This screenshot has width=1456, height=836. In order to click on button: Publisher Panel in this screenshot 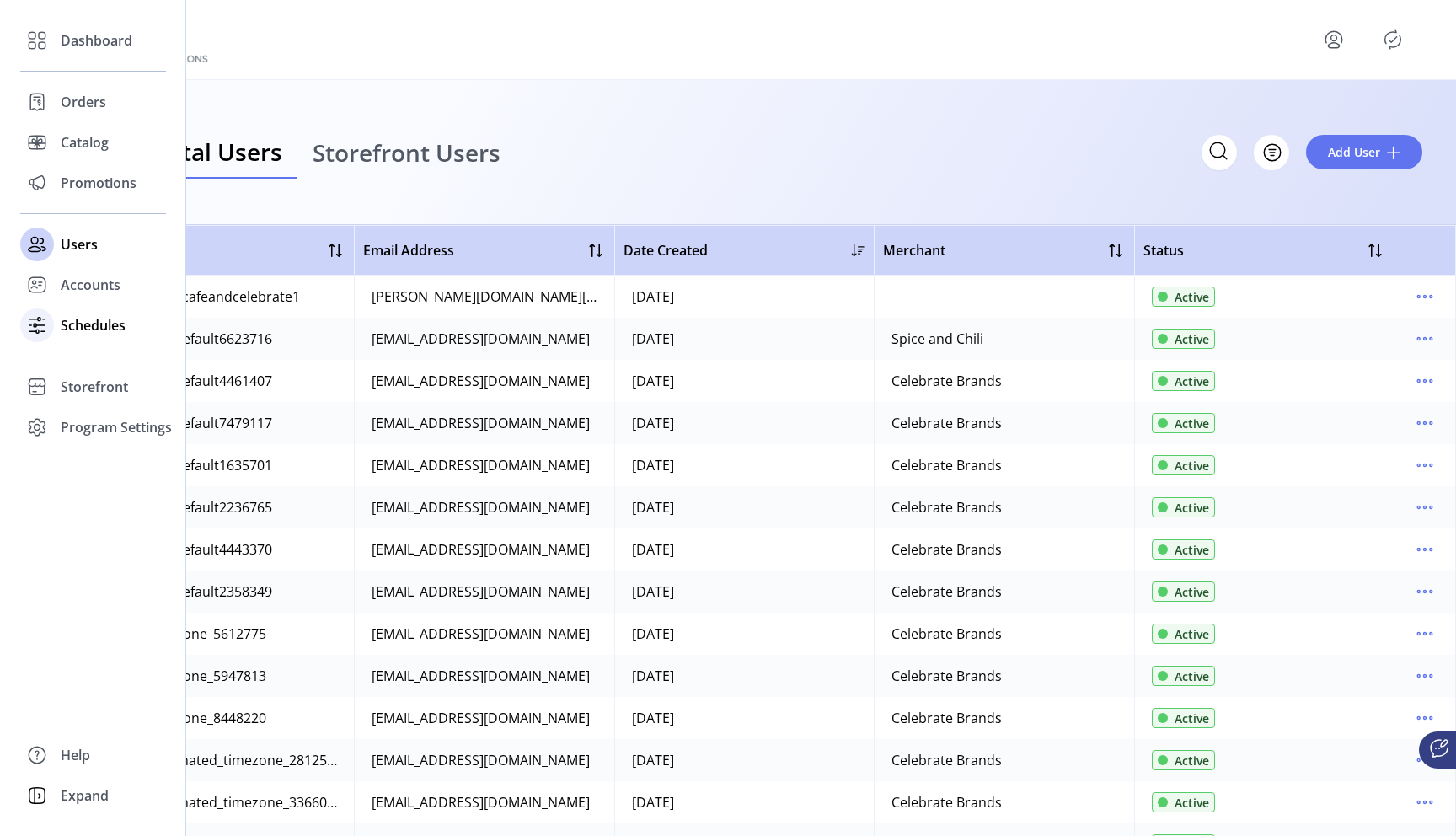, I will do `click(1393, 39)`.